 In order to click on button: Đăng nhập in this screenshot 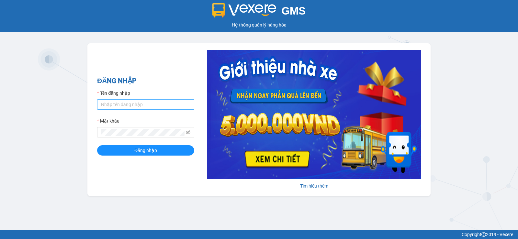, I will do `click(146, 150)`.